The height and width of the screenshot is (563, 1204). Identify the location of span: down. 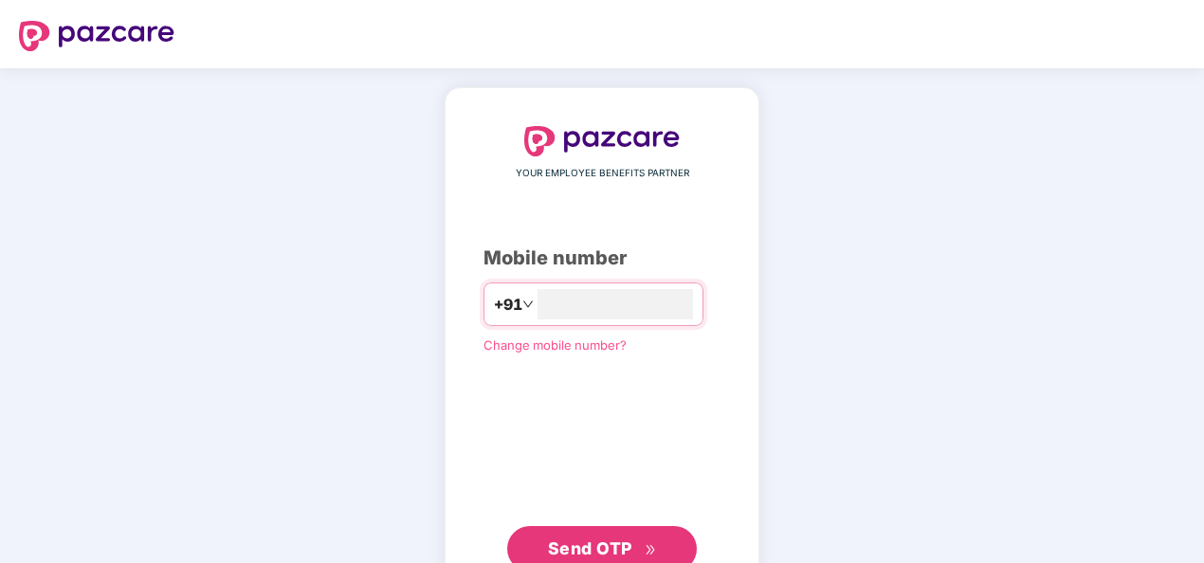
(528, 304).